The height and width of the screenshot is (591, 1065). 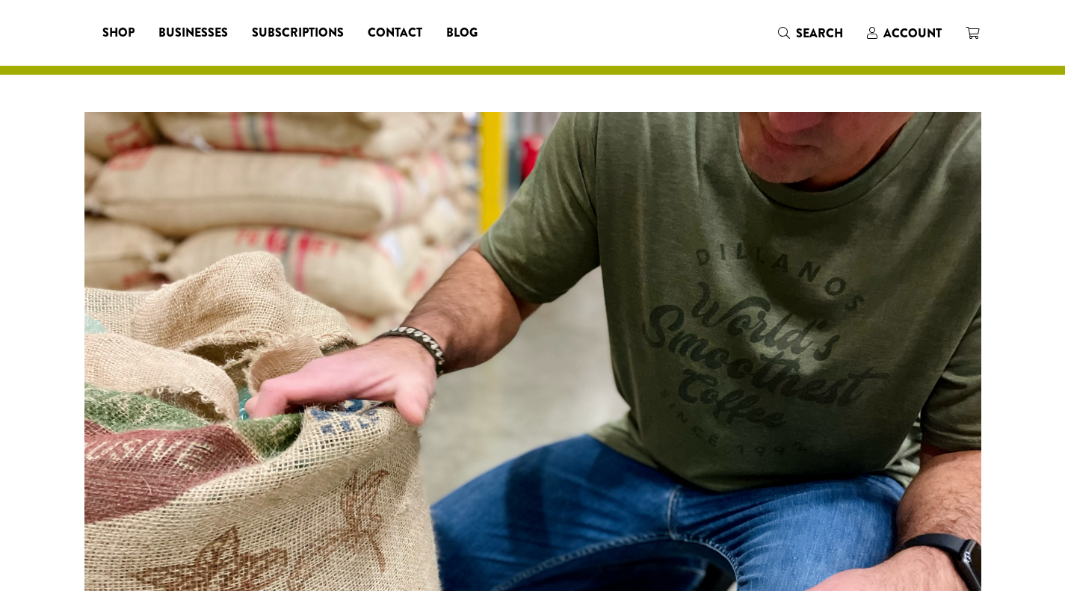 What do you see at coordinates (394, 33) in the screenshot?
I see `span: Contact` at bounding box center [394, 33].